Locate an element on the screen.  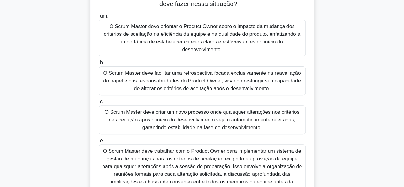
font: um. is located at coordinates (104, 16).